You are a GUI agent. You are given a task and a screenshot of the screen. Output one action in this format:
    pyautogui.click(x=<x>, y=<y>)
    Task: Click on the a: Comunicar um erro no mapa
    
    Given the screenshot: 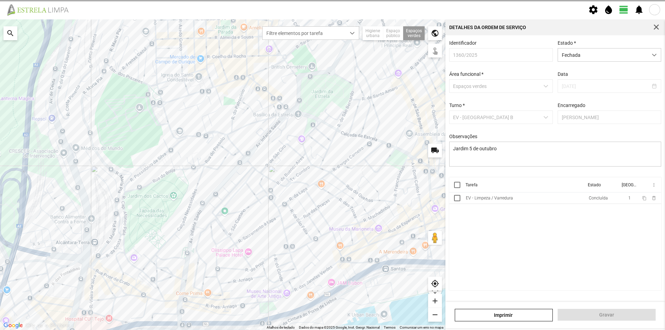 What is the action you would take?
    pyautogui.click(x=422, y=328)
    